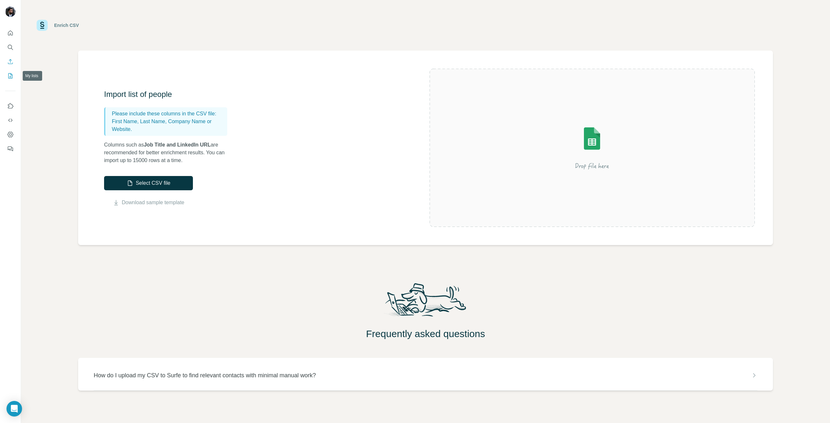 This screenshot has width=830, height=423. I want to click on button: Feedback, so click(10, 149).